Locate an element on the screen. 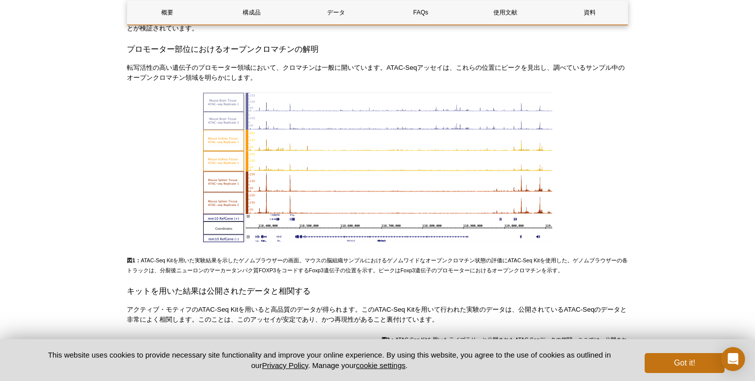 Image resolution: width=755 pixels, height=381 pixels. a: 構成品 is located at coordinates (251, 12).